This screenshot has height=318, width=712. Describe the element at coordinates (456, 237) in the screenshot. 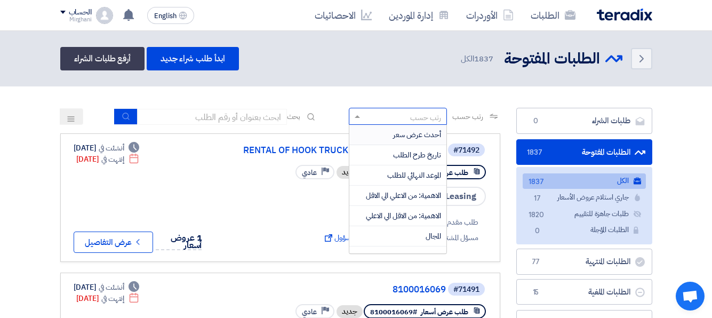

I see `span: مسؤل المشتريات` at that location.